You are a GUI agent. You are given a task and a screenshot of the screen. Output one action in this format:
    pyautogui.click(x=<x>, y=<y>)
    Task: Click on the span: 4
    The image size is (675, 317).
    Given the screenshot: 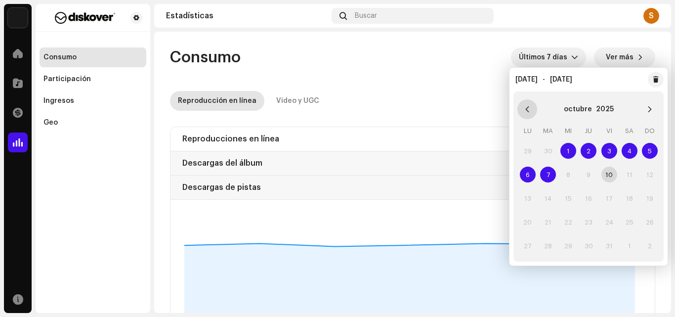 What is the action you would take?
    pyautogui.click(x=629, y=151)
    